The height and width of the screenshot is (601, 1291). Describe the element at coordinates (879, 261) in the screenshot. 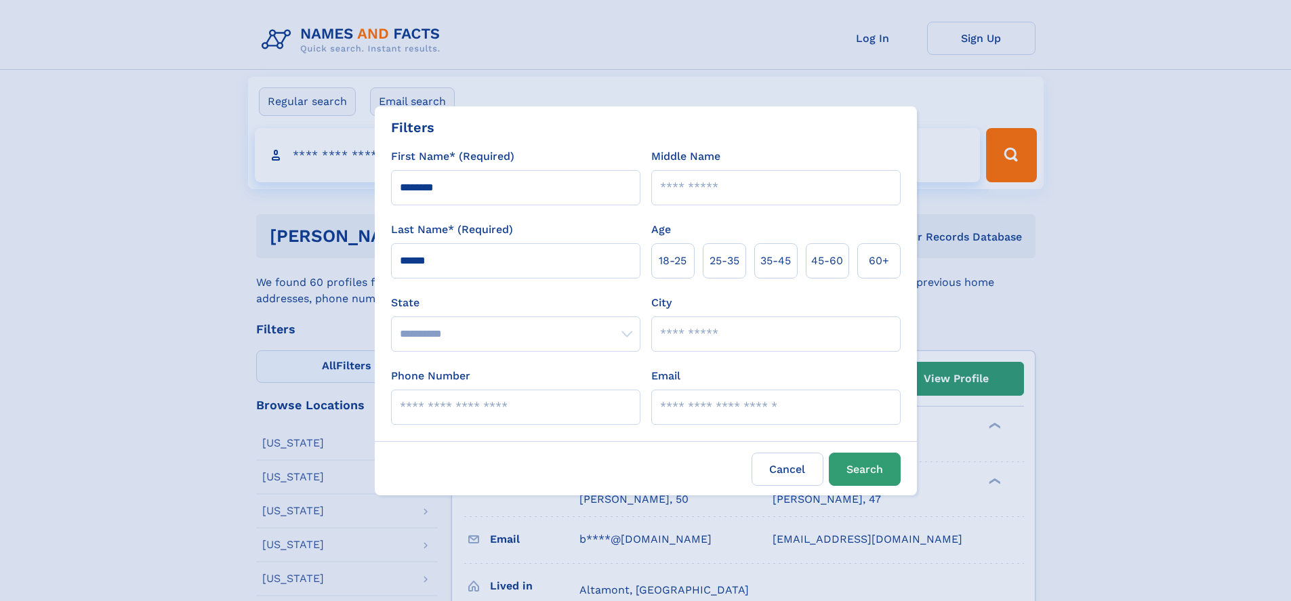

I see `span: 60+` at that location.